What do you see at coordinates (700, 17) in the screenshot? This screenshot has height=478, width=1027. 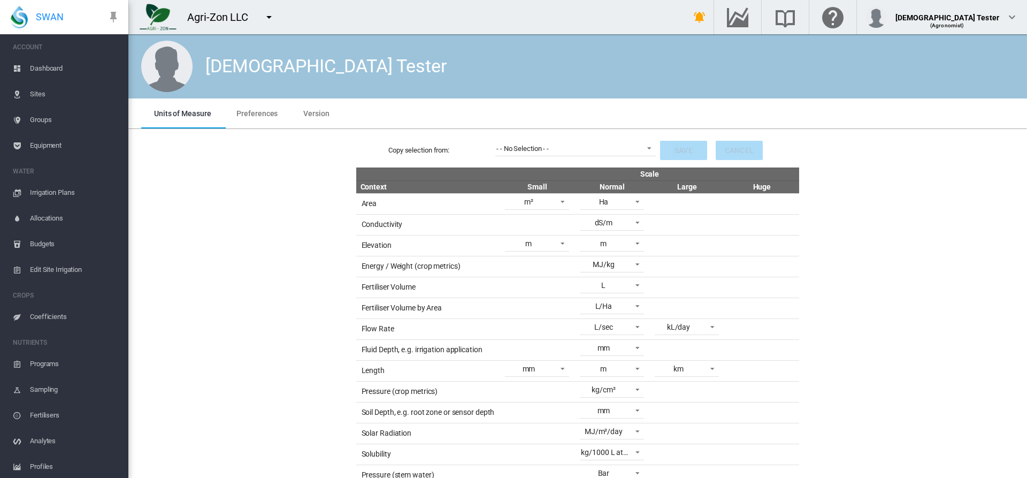 I see `button: icon-bell-ring` at bounding box center [700, 17].